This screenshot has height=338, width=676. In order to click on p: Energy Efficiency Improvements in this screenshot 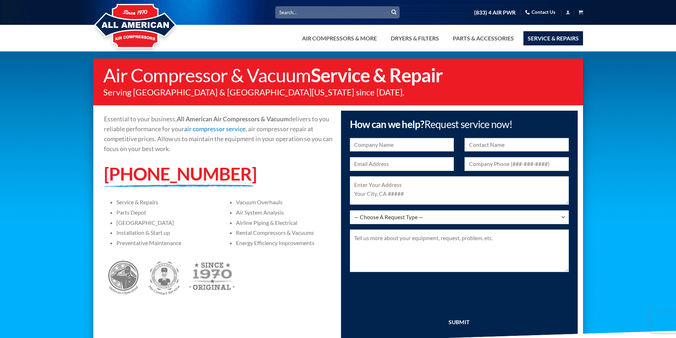, I will do `click(284, 243)`.